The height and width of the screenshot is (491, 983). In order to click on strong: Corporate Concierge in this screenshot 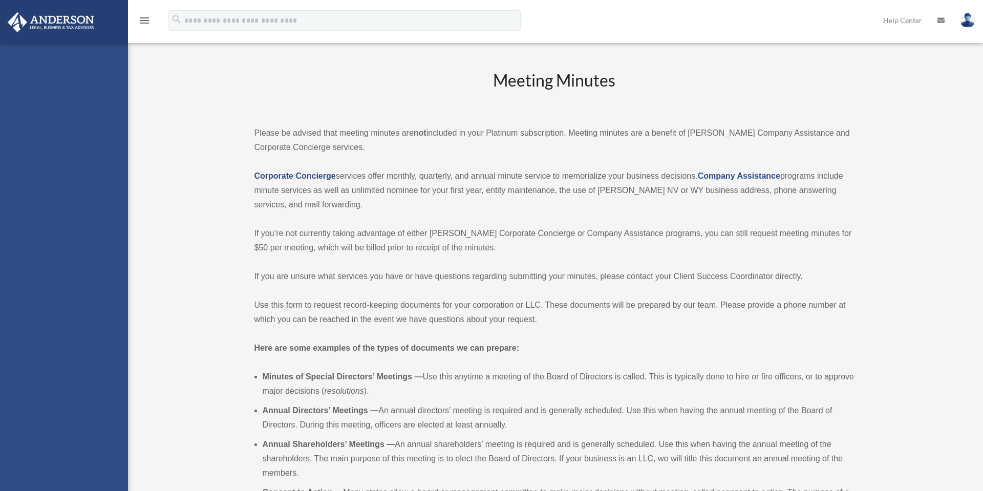, I will do `click(295, 176)`.